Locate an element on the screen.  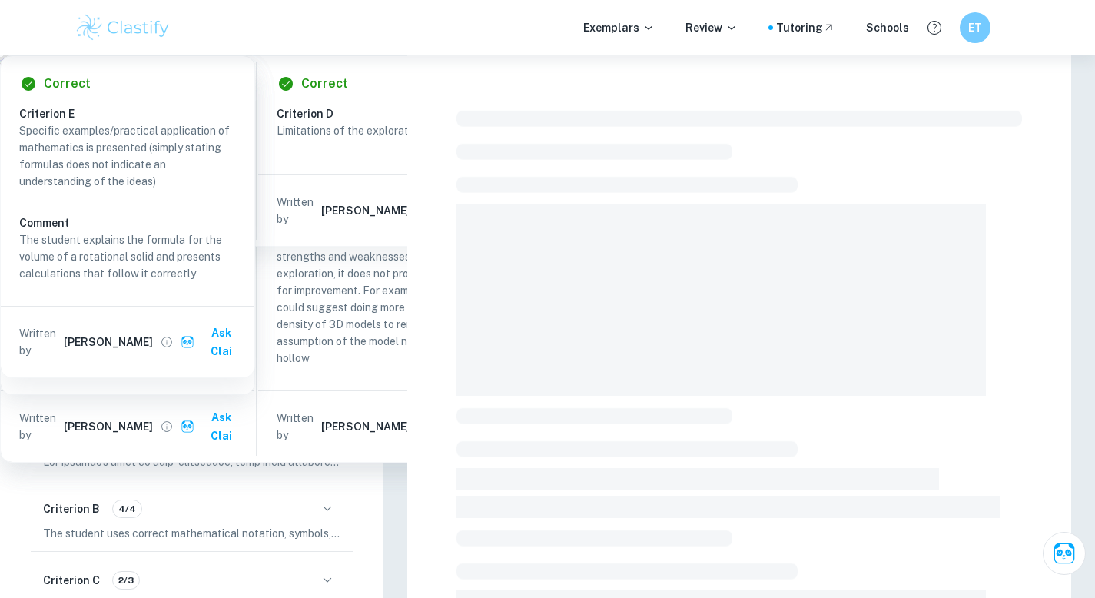
p: Limitations of the exploration are considered is located at coordinates (385, 139).